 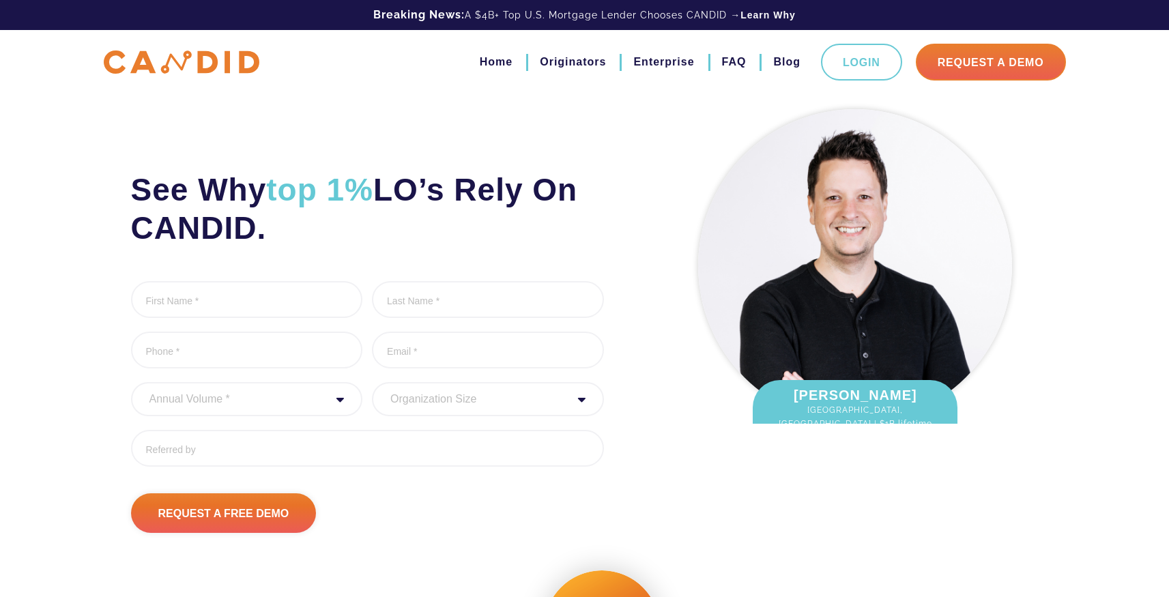 I want to click on input: Email *, so click(x=488, y=350).